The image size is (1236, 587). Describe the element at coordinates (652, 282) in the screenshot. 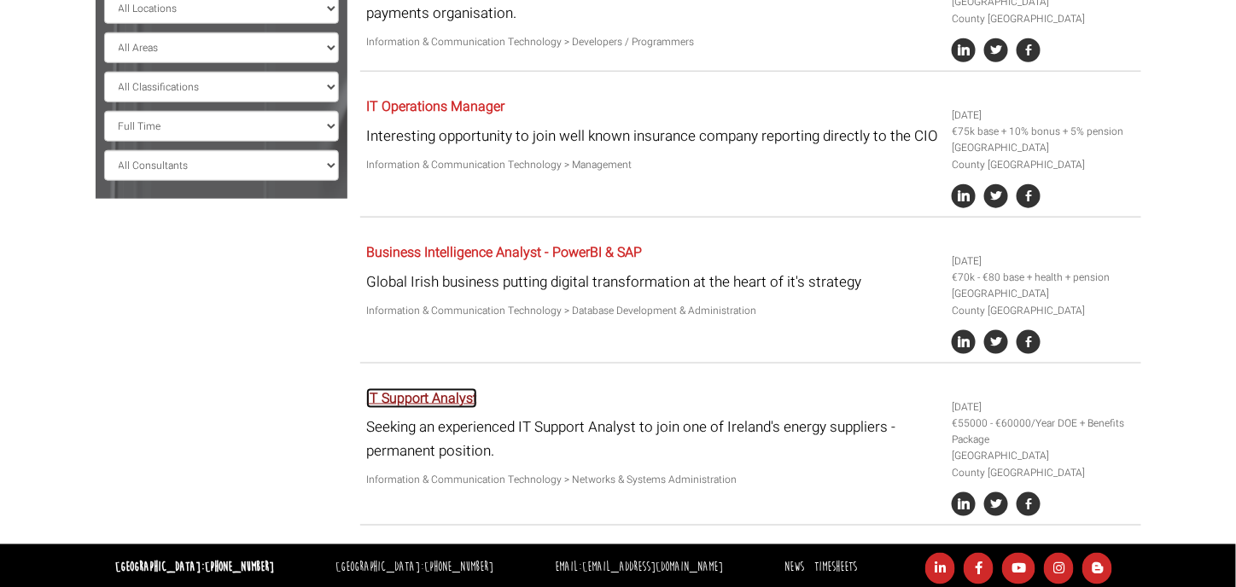

I see `p: Global Irish business putting digital transformation at the heart of it's strategy` at that location.